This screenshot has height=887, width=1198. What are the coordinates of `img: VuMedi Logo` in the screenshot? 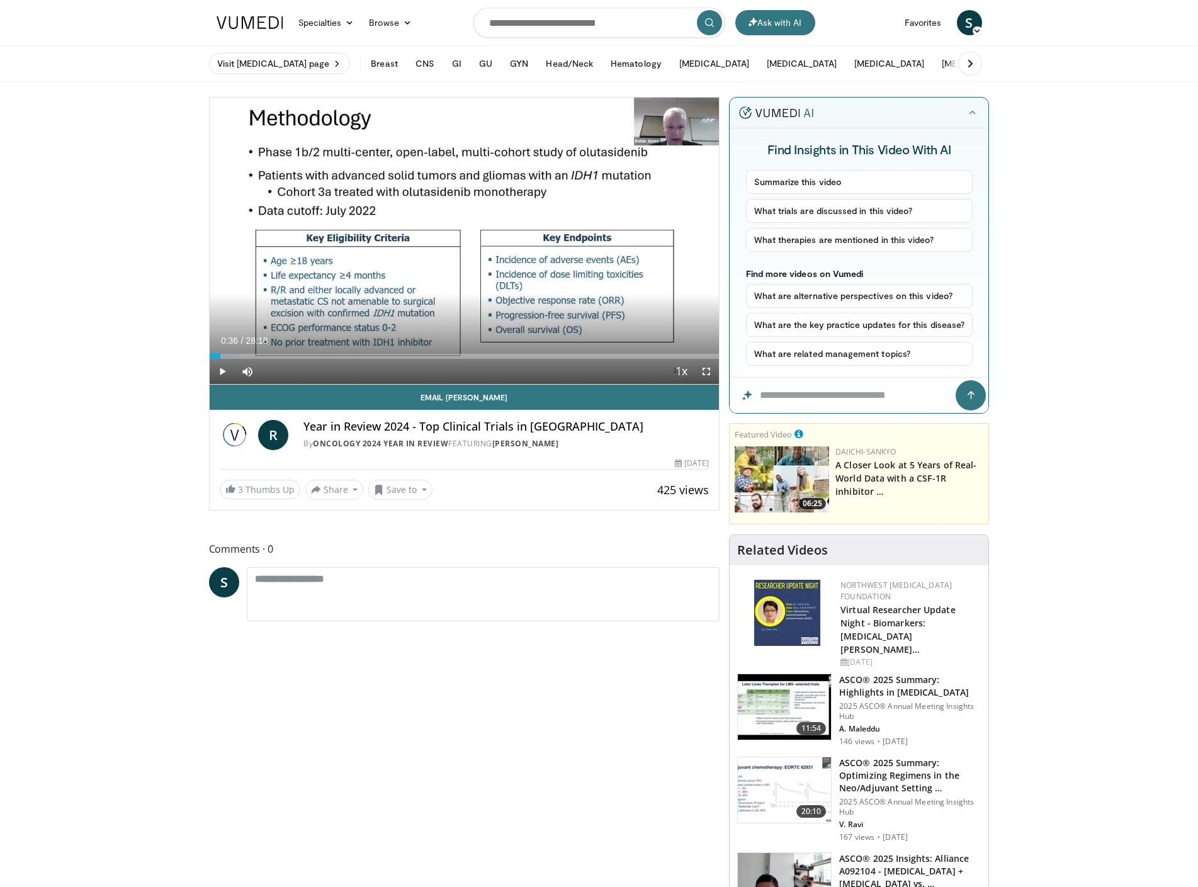 It's located at (250, 23).